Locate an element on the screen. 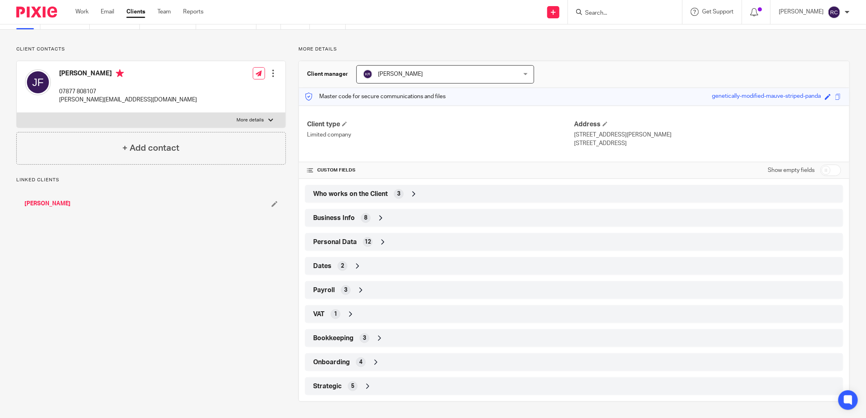 Image resolution: width=866 pixels, height=418 pixels. span: Business Info is located at coordinates (334, 218).